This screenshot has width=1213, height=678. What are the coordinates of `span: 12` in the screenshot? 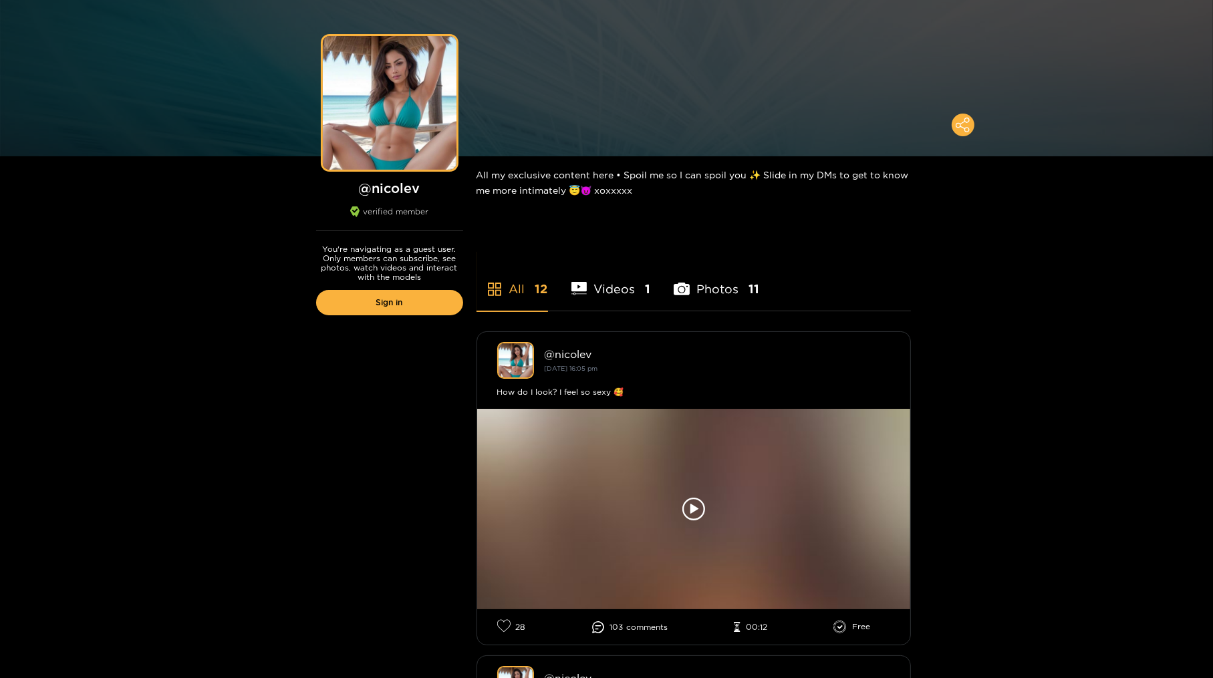 It's located at (541, 289).